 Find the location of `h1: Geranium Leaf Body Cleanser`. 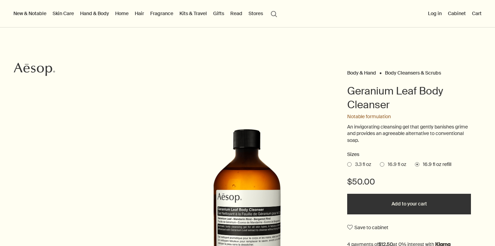

h1: Geranium Leaf Body Cleanser is located at coordinates (409, 98).